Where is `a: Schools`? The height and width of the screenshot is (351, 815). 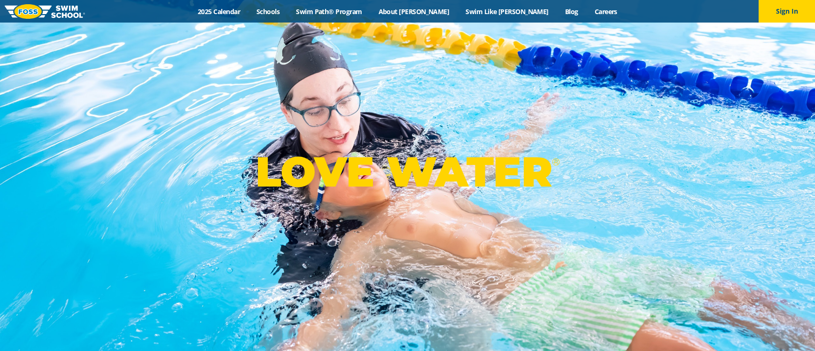
a: Schools is located at coordinates (268, 11).